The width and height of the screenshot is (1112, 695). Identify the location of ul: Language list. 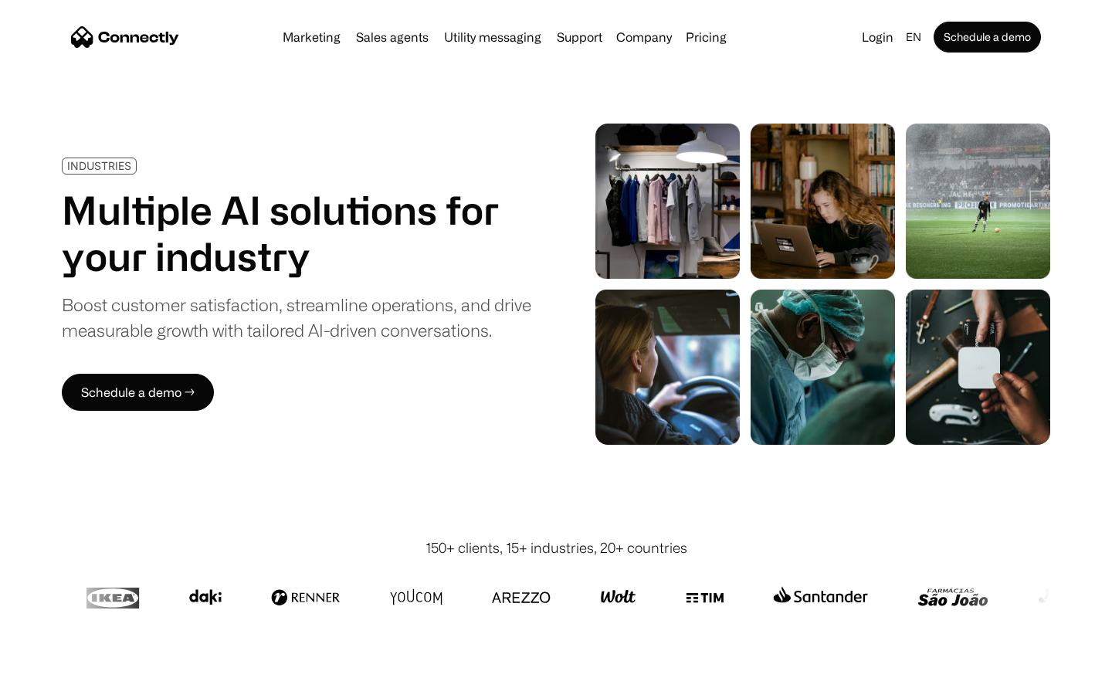
(62, 679).